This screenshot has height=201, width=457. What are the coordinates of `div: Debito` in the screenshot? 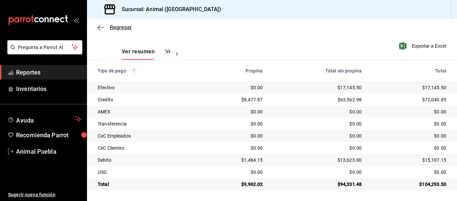 It's located at (147, 160).